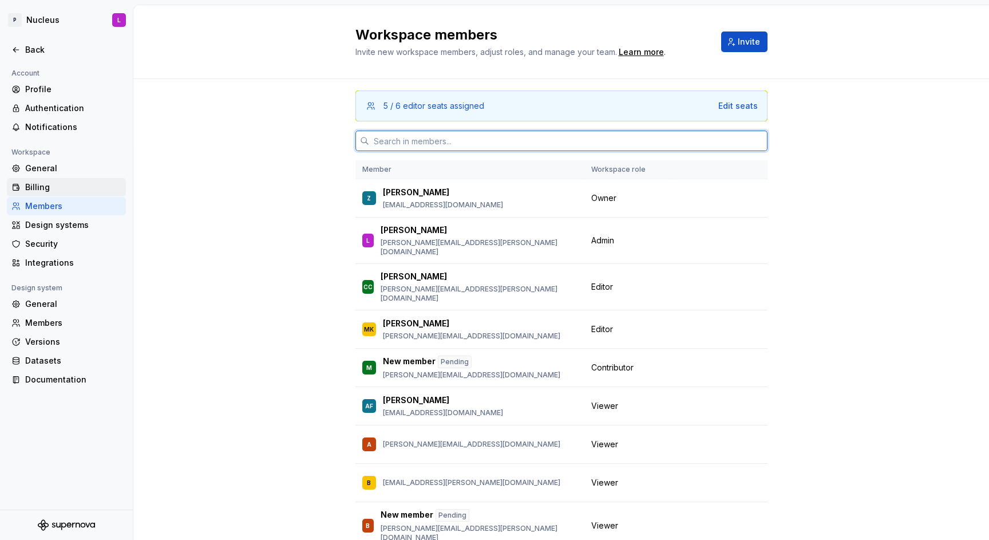  Describe the element at coordinates (368, 198) in the screenshot. I see `div: Z` at that location.